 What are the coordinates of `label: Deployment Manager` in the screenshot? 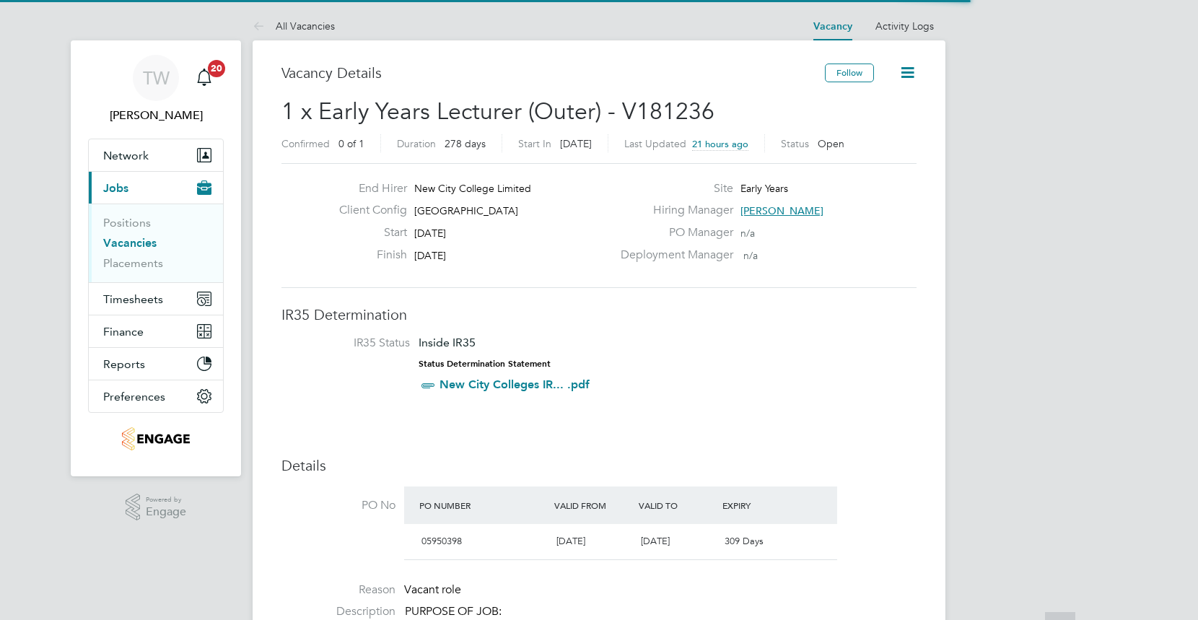 It's located at (673, 255).